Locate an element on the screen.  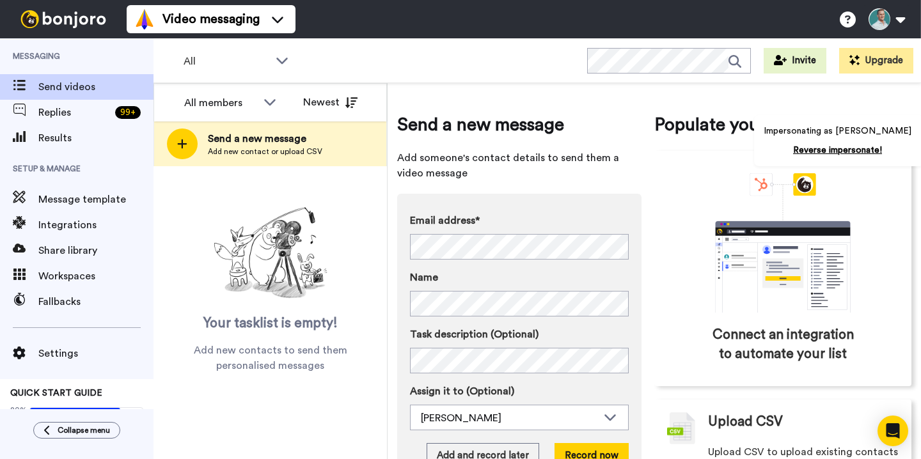
button: Collapse menu is located at coordinates (77, 430).